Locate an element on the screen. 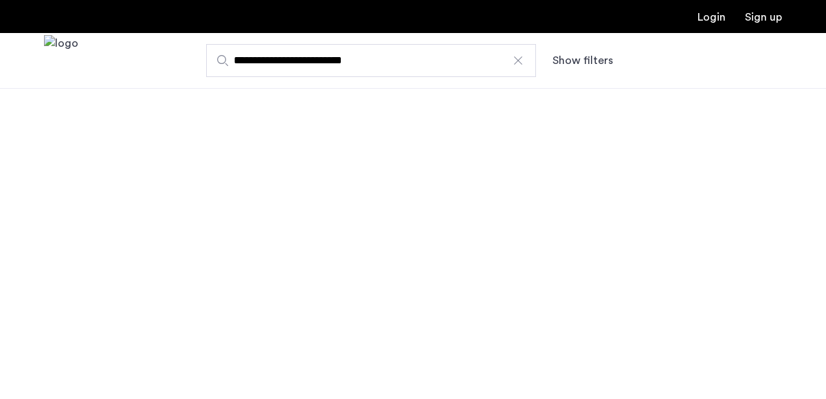  img: logo is located at coordinates (61, 60).